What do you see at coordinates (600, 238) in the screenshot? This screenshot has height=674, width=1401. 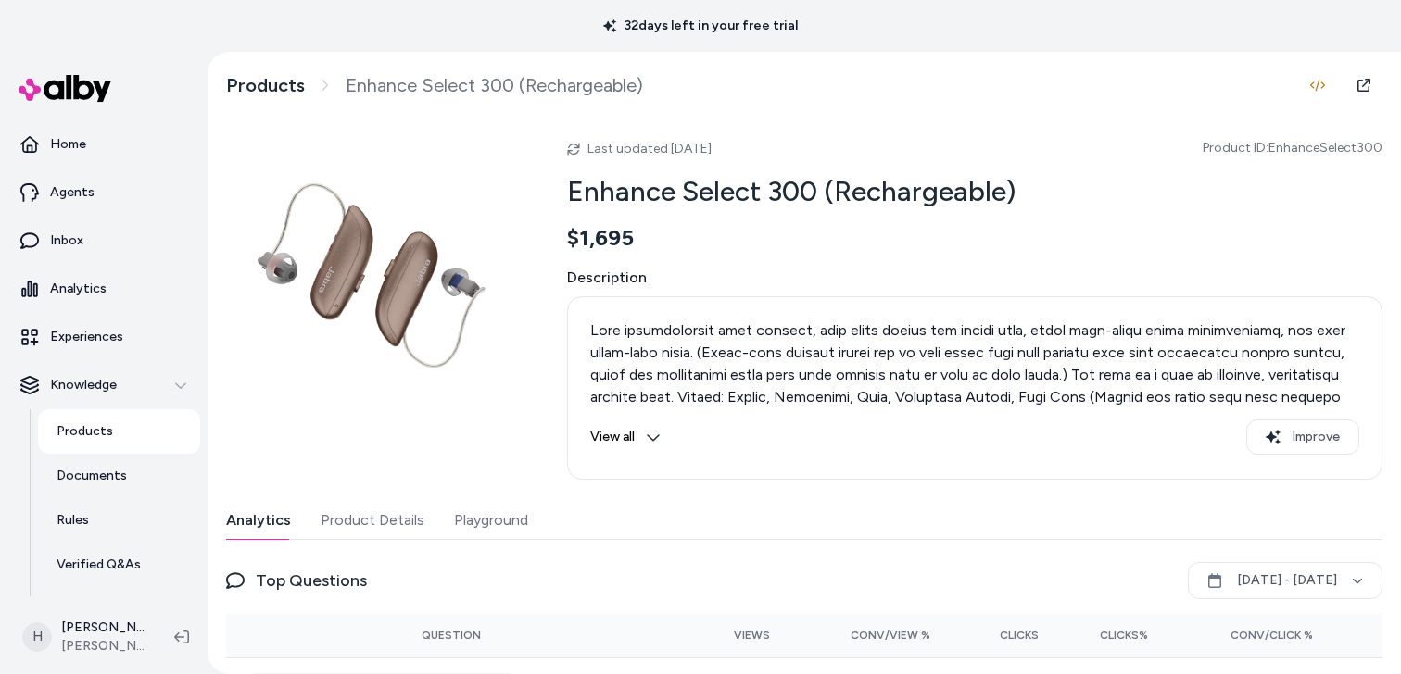 I see `span: $1,695` at bounding box center [600, 238].